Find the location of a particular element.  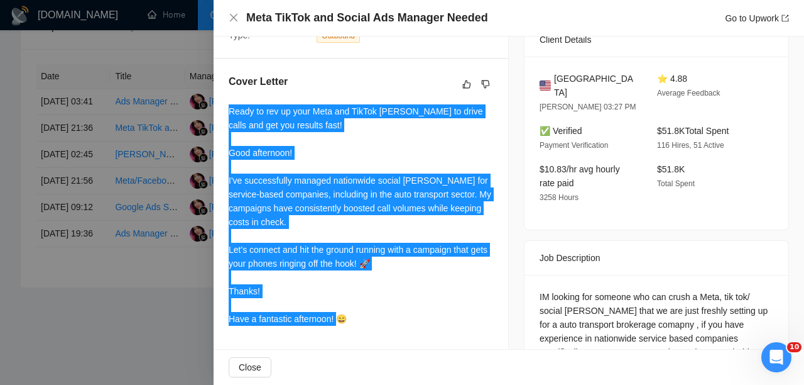

span: Average Feedback is located at coordinates (689, 93).